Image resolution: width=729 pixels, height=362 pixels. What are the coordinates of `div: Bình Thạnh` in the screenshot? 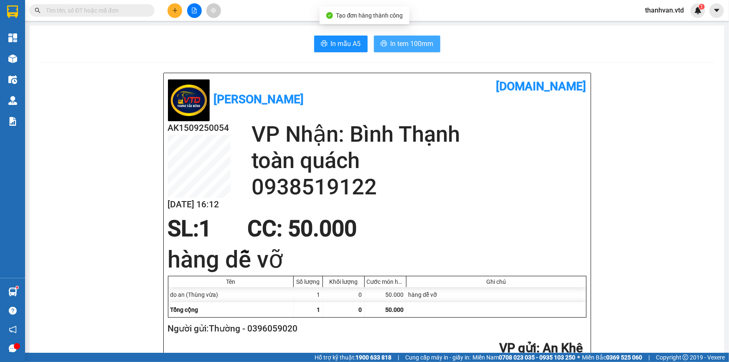 It's located at (113, 12).